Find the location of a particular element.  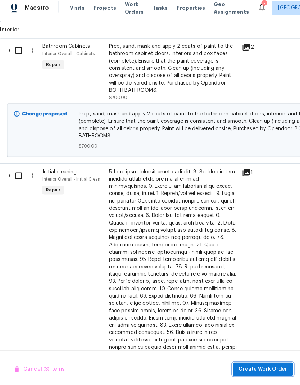

span: Work Orders is located at coordinates (132, 12).